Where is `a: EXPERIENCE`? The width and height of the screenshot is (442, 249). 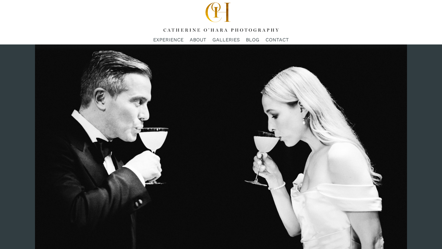
a: EXPERIENCE is located at coordinates (168, 40).